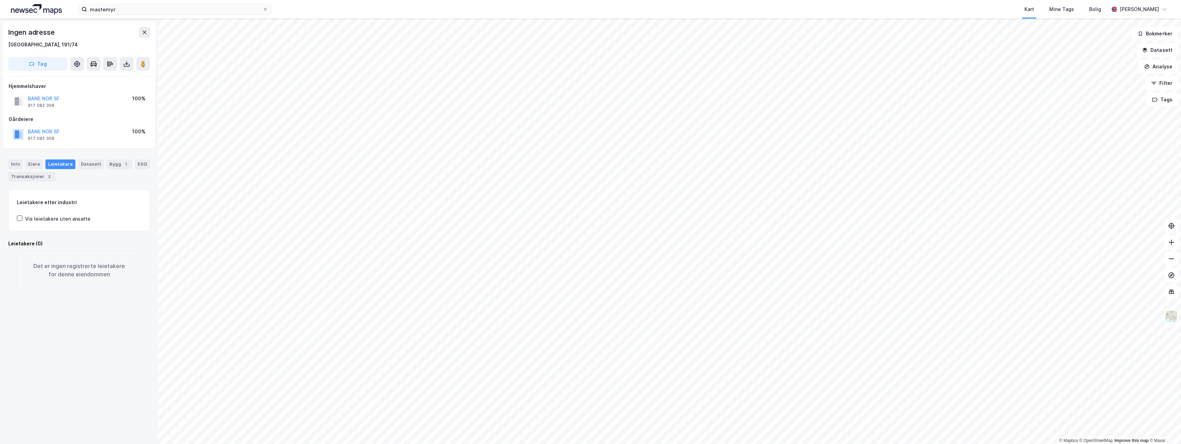 This screenshot has width=1181, height=444. Describe the element at coordinates (119, 164) in the screenshot. I see `div: Bygg` at that location.